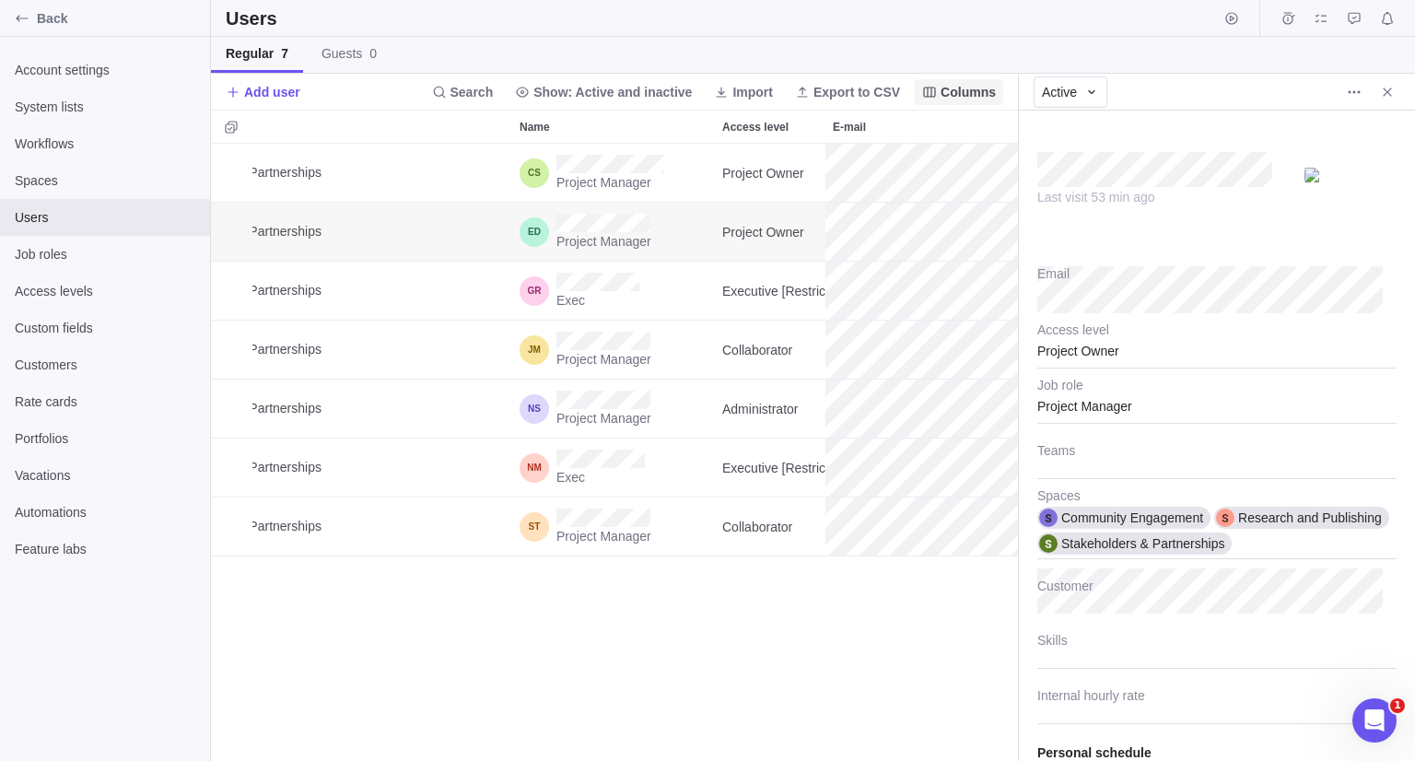 The height and width of the screenshot is (761, 1415). What do you see at coordinates (534, 127) in the screenshot?
I see `span: Name` at bounding box center [534, 127].